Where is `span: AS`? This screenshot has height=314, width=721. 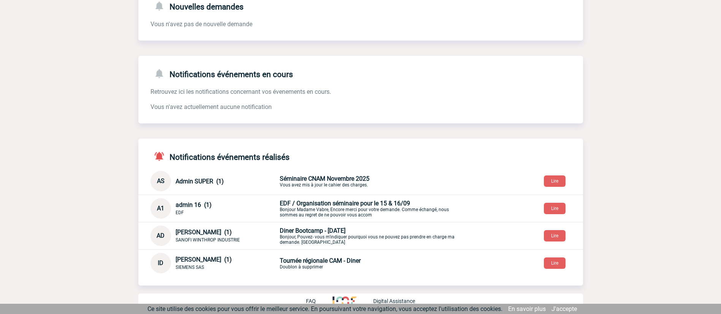
span: AS is located at coordinates (161, 181).